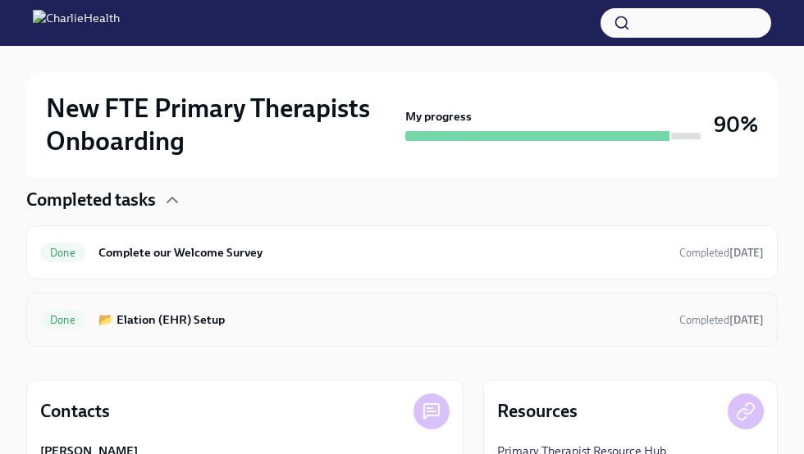 This screenshot has height=454, width=804. I want to click on h4: Completed tasks, so click(91, 200).